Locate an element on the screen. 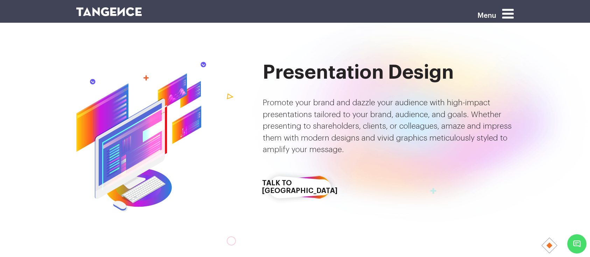 Image resolution: width=590 pixels, height=257 pixels. div: Chat Widget is located at coordinates (576, 244).